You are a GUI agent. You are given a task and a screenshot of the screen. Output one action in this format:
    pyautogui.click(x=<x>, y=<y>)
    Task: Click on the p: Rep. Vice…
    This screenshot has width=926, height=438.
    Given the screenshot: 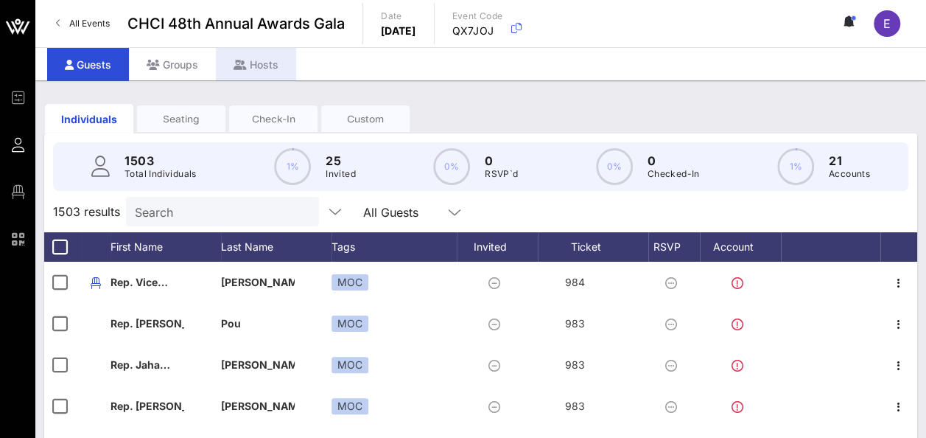 What is the action you would take?
    pyautogui.click(x=147, y=282)
    